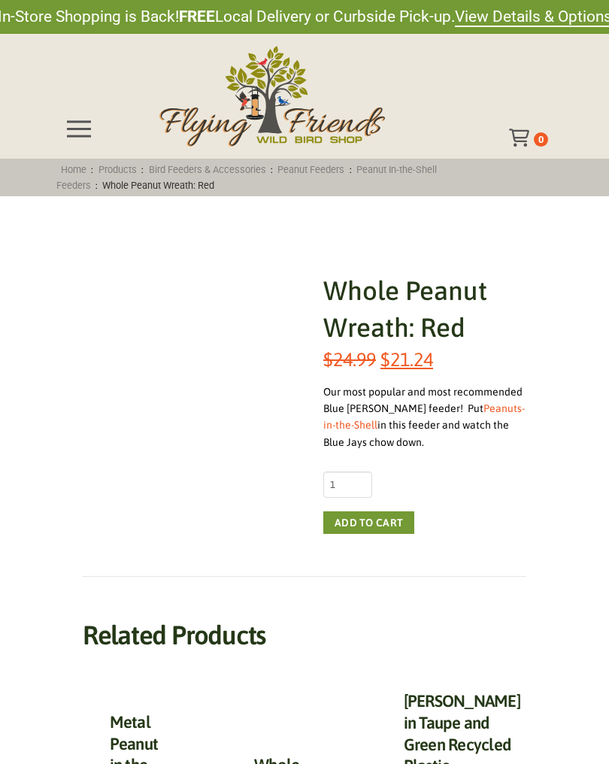  I want to click on a: Home, so click(74, 169).